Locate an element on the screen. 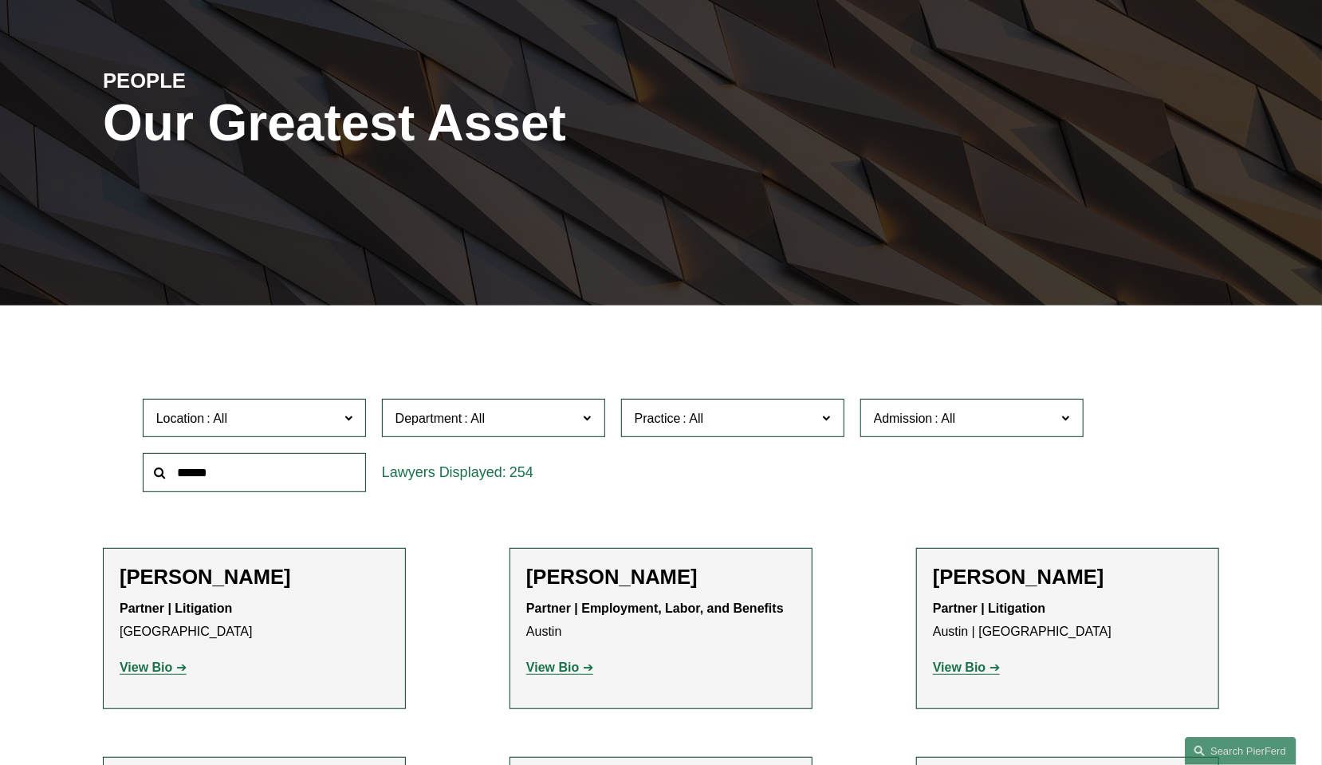  span: 254 is located at coordinates (522, 472).